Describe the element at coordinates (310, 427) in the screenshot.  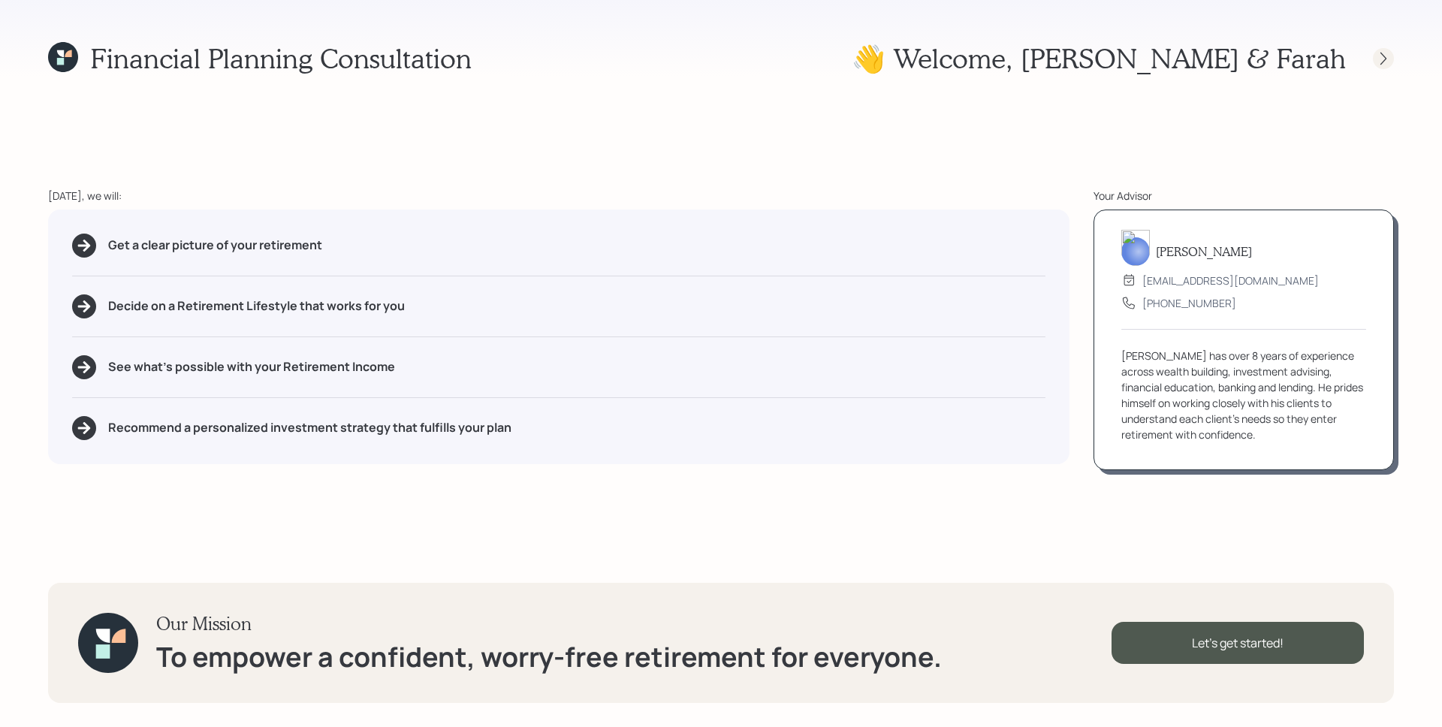
I see `h5: Recommend a personalized investment strategy that fulfills your plan` at that location.